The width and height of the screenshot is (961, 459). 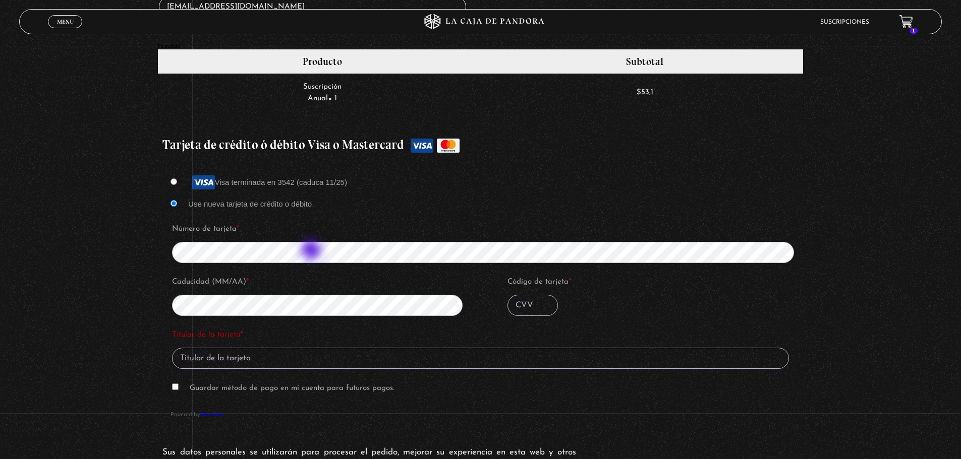 I want to click on input: Titular de la tarjeta, so click(x=480, y=359).